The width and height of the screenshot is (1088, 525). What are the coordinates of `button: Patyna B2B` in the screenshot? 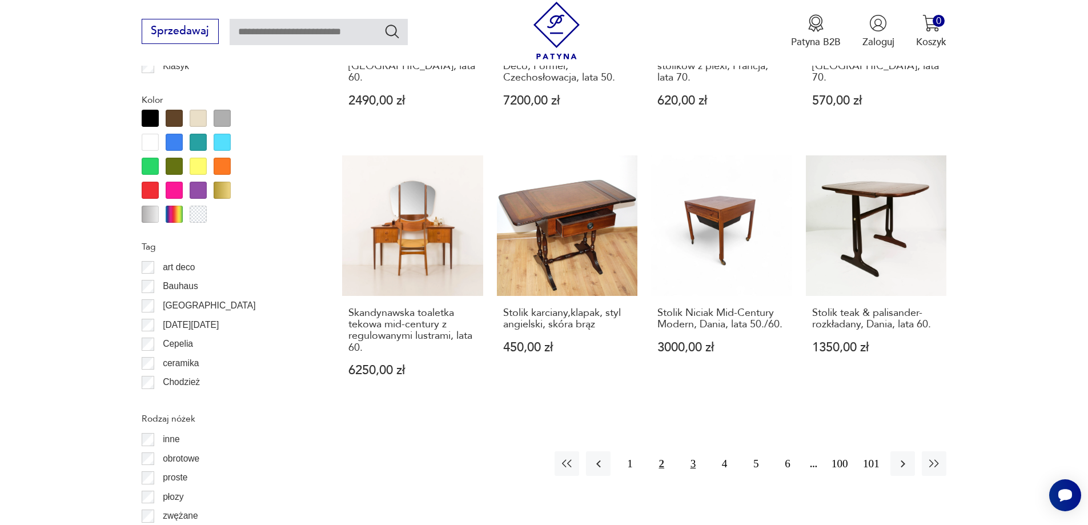 It's located at (815, 31).